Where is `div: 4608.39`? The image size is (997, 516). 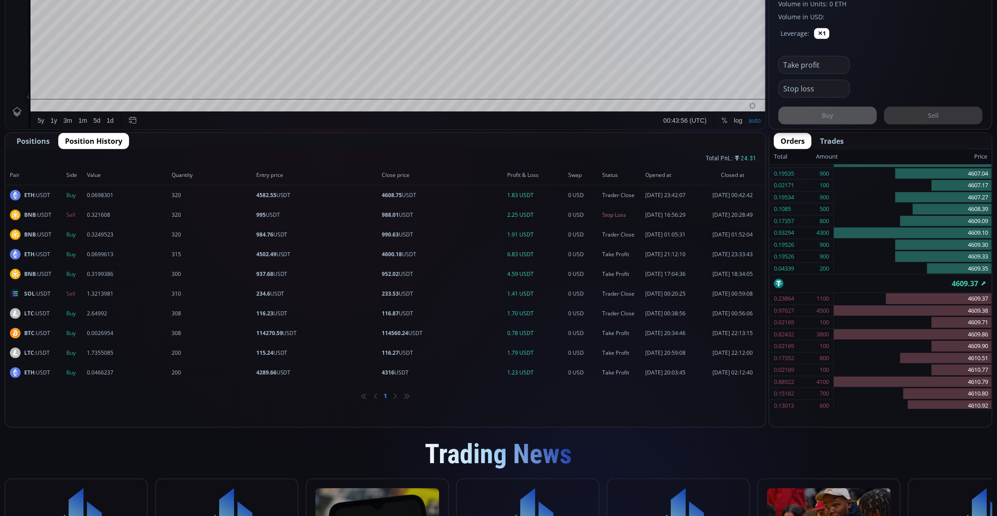 div: 4608.39 is located at coordinates (913, 209).